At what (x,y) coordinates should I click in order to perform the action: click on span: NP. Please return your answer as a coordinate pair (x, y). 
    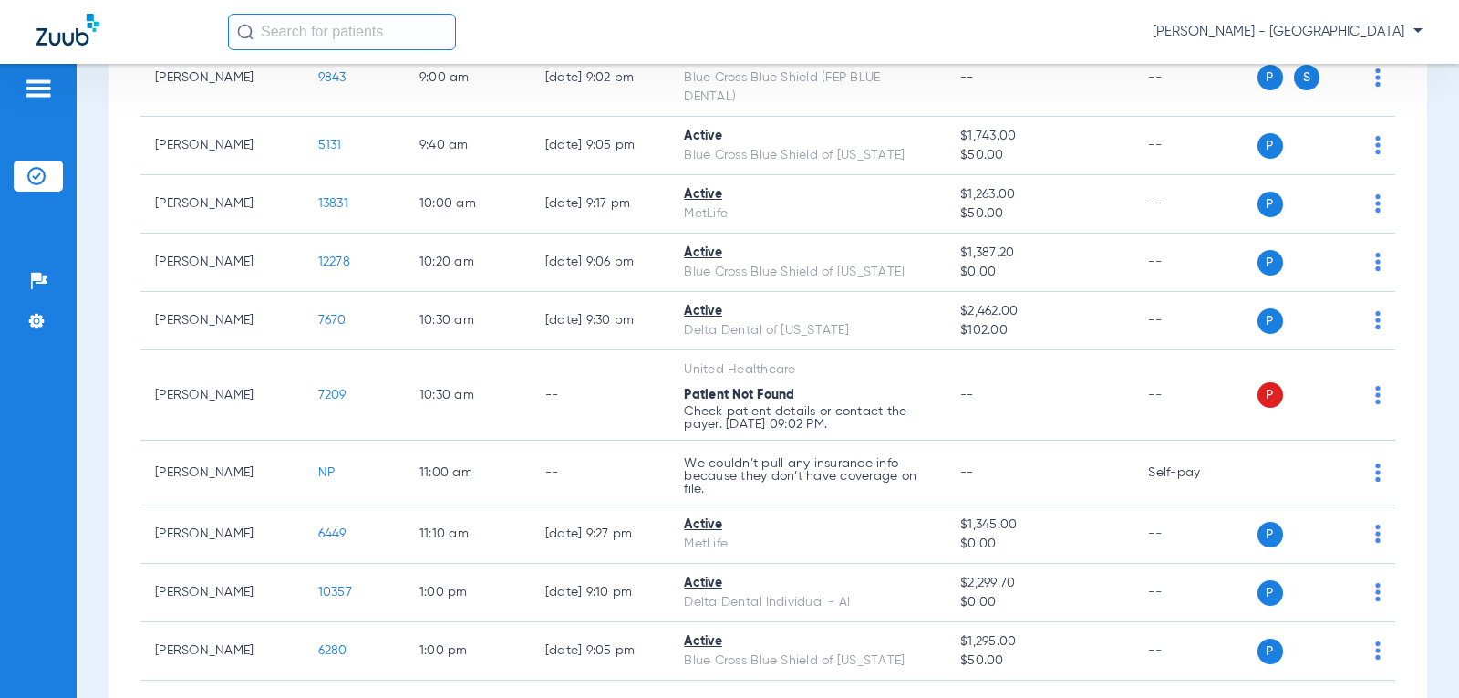
    Looking at the image, I should click on (326, 472).